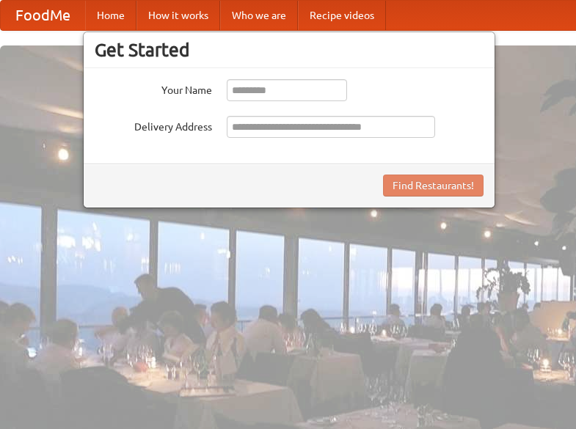 This screenshot has width=576, height=429. I want to click on a: Recipe videos, so click(342, 15).